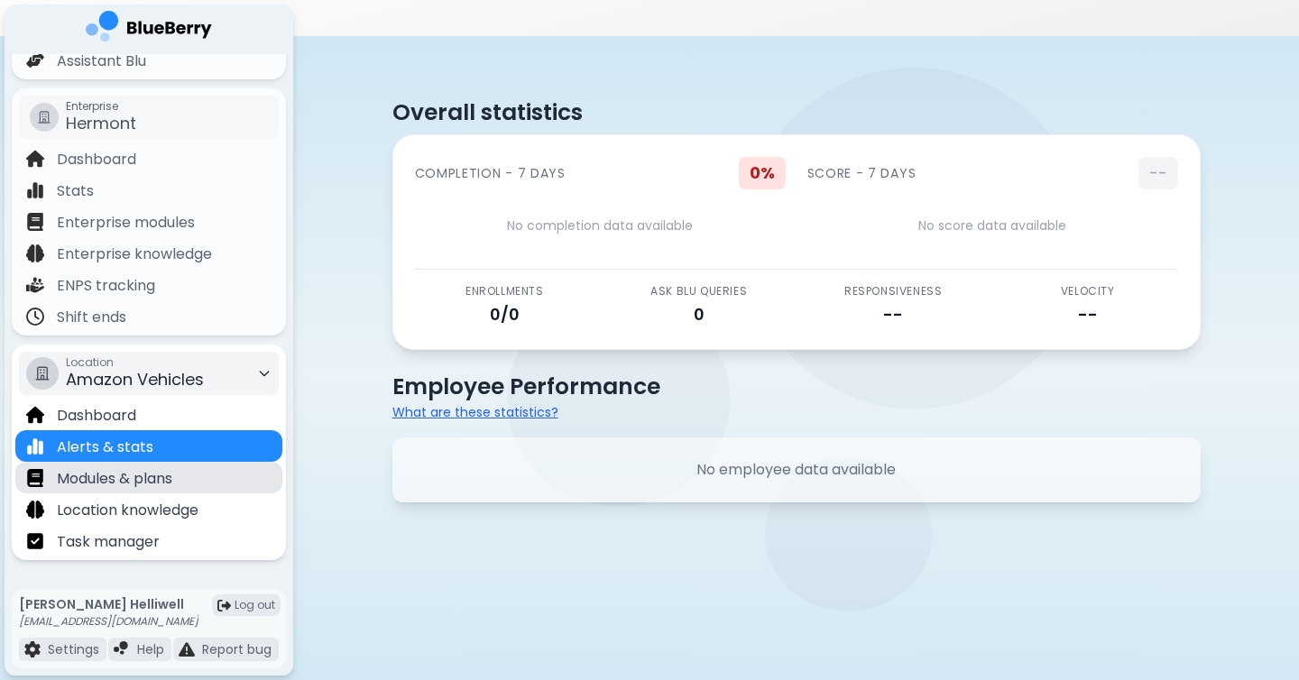 The image size is (1299, 680). I want to click on p: Overall statistics, so click(796, 112).